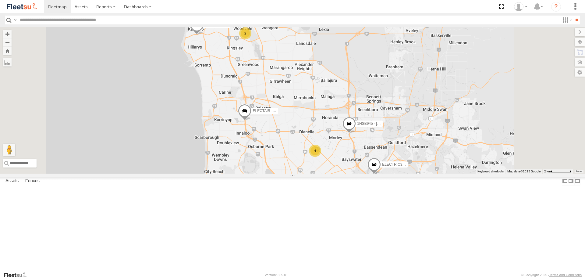 Image resolution: width=585 pixels, height=278 pixels. What do you see at coordinates (15, 20) in the screenshot?
I see `label: Search Query` at bounding box center [15, 20].